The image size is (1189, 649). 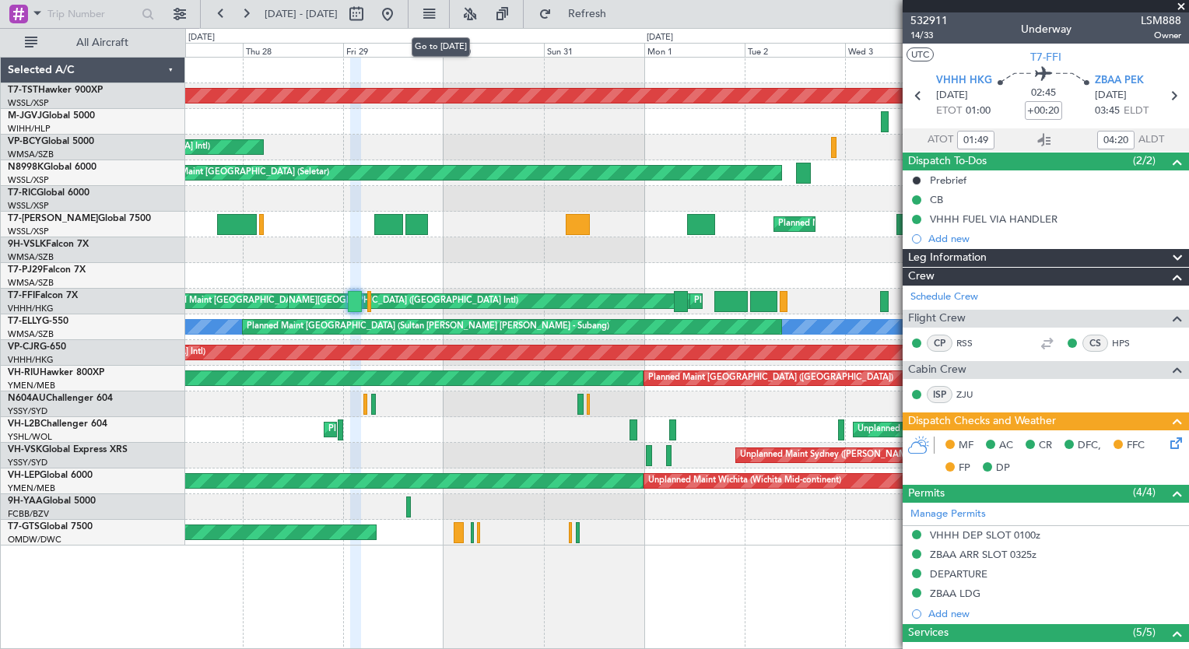 What do you see at coordinates (1151, 140) in the screenshot?
I see `span: ALDT` at bounding box center [1151, 140].